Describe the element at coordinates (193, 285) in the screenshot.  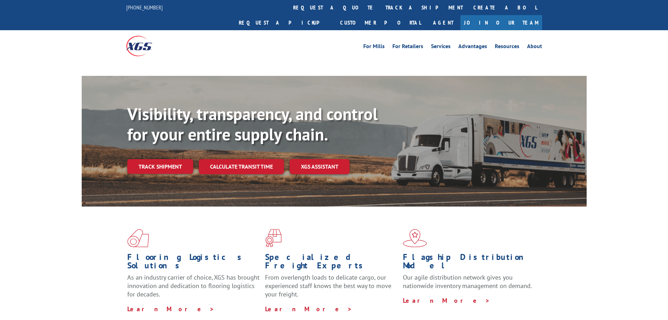
I see `span: As an industry carrier of choice, XGS has brought innovation and dedication to flooring logistics...` at that location.